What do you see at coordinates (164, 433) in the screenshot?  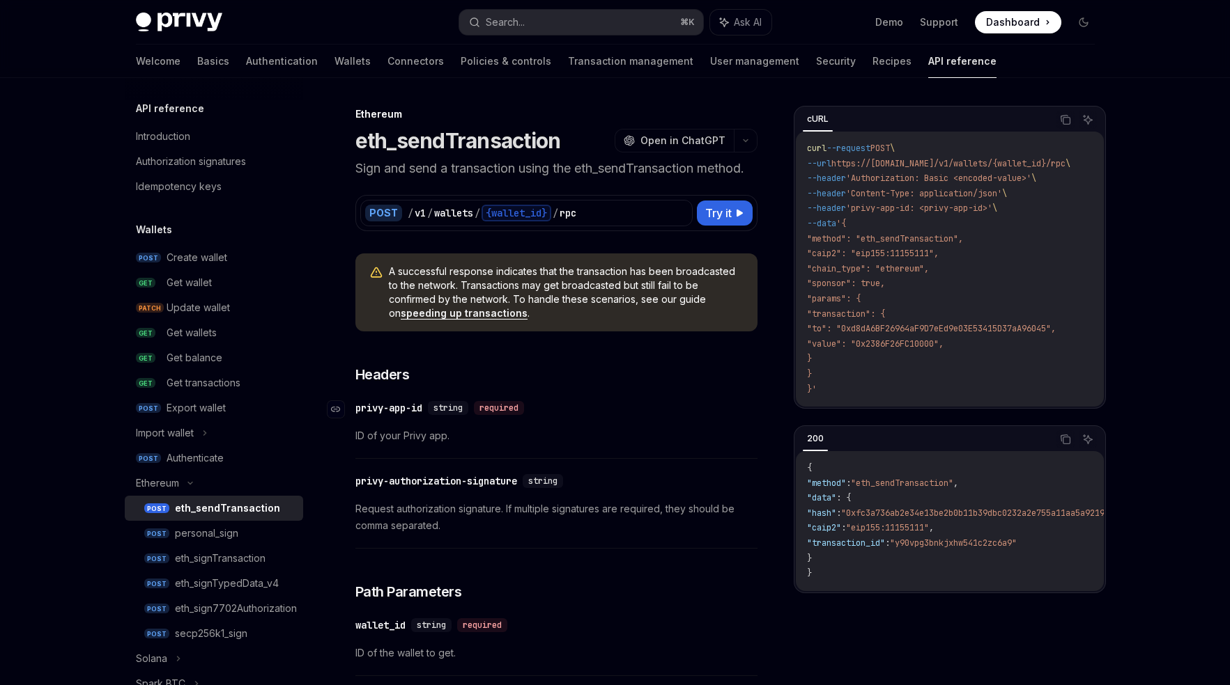 I see `div: Import wallet` at bounding box center [164, 433].